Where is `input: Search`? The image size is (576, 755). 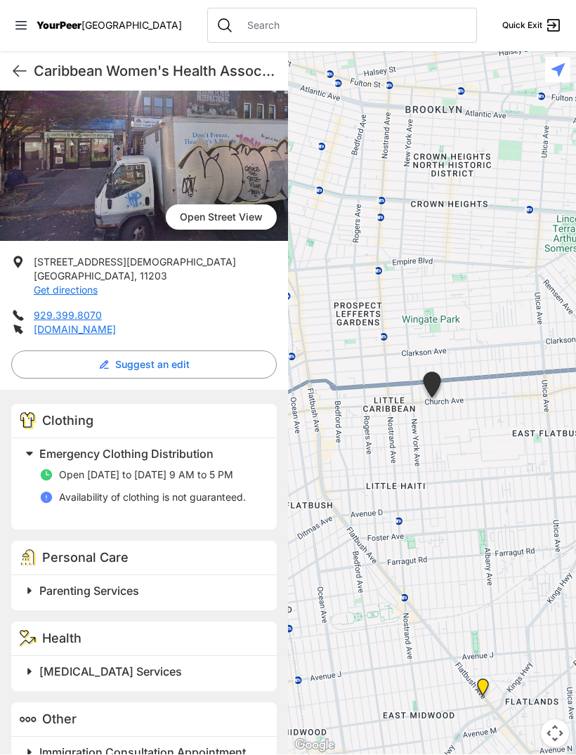
input: Search is located at coordinates (353, 26).